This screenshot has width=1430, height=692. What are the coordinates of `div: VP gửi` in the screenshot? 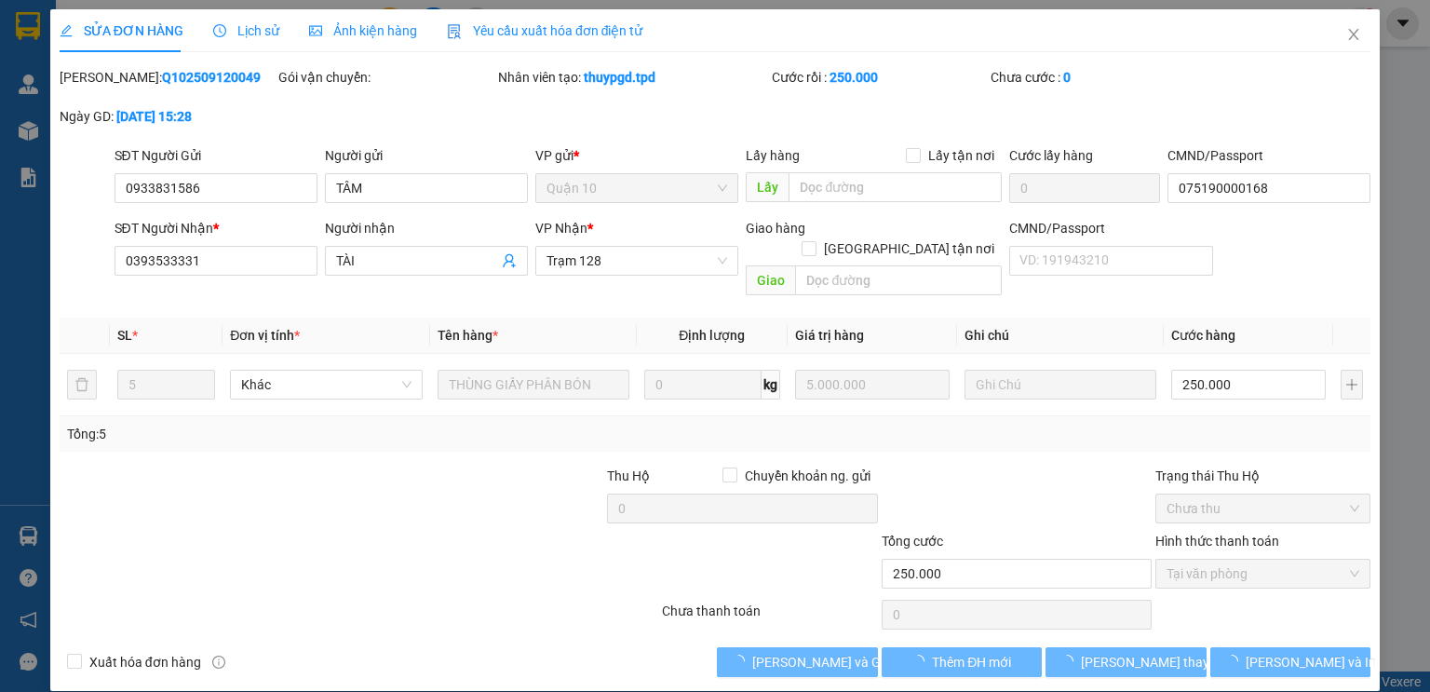 It's located at (637, 155).